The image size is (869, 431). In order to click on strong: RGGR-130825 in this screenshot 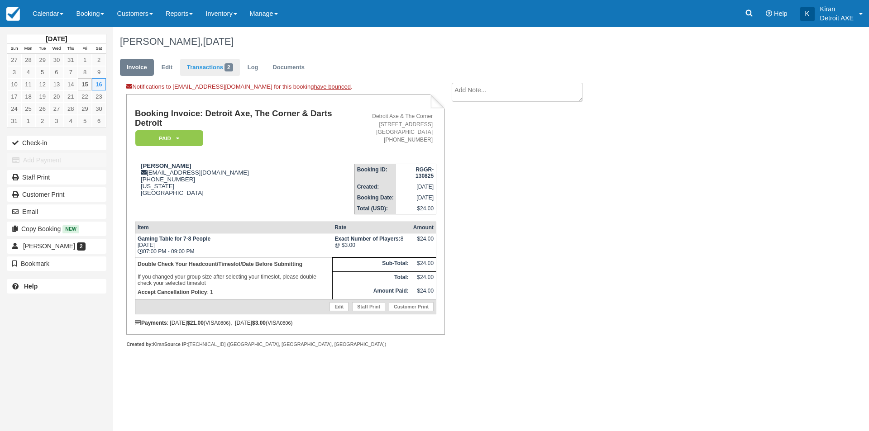, I will do `click(424, 173)`.